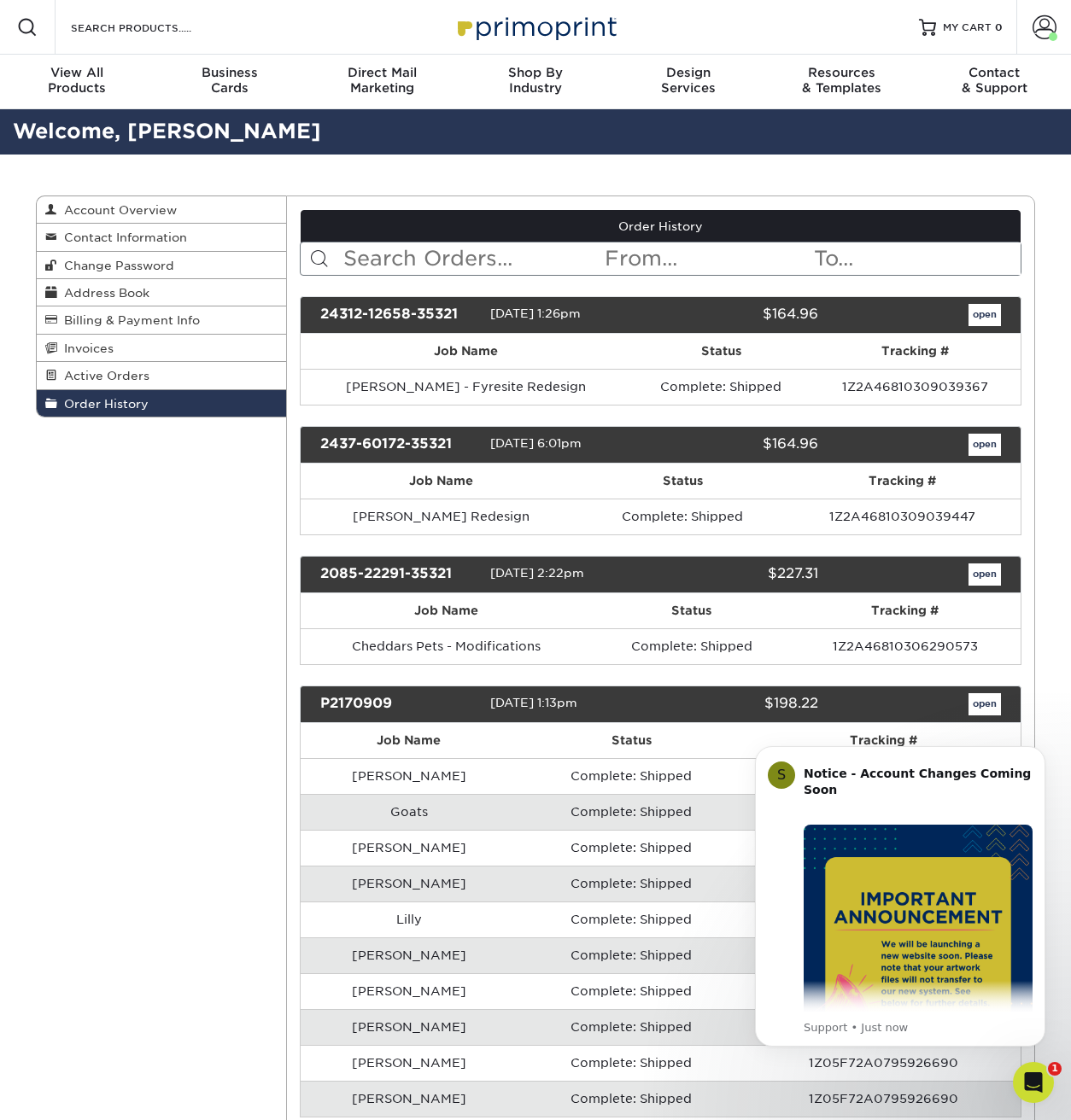 The width and height of the screenshot is (1071, 1120). What do you see at coordinates (117, 210) in the screenshot?
I see `span: Account Overview` at bounding box center [117, 210].